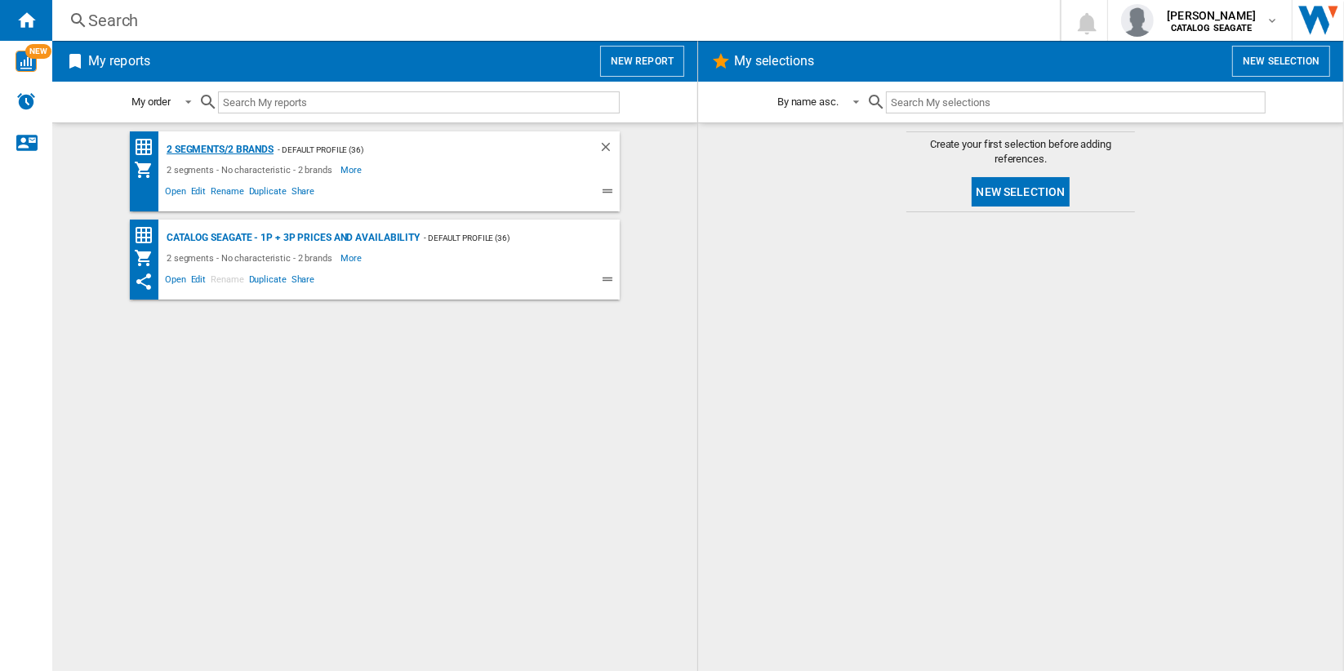 The width and height of the screenshot is (1344, 671). What do you see at coordinates (144, 282) in the screenshot?
I see `ng-md-icon: This report has been shared with you` at bounding box center [144, 282].